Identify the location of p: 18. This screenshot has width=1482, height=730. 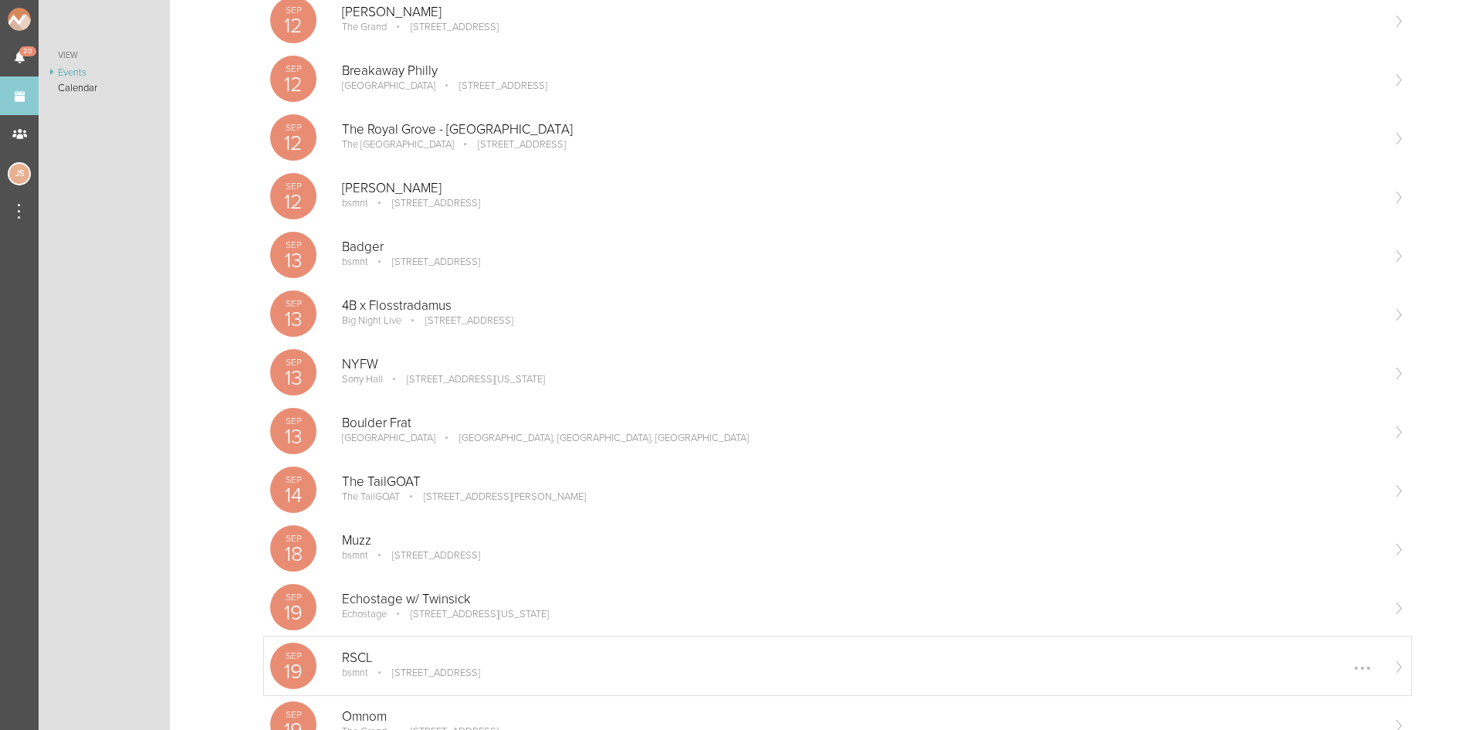
(293, 554).